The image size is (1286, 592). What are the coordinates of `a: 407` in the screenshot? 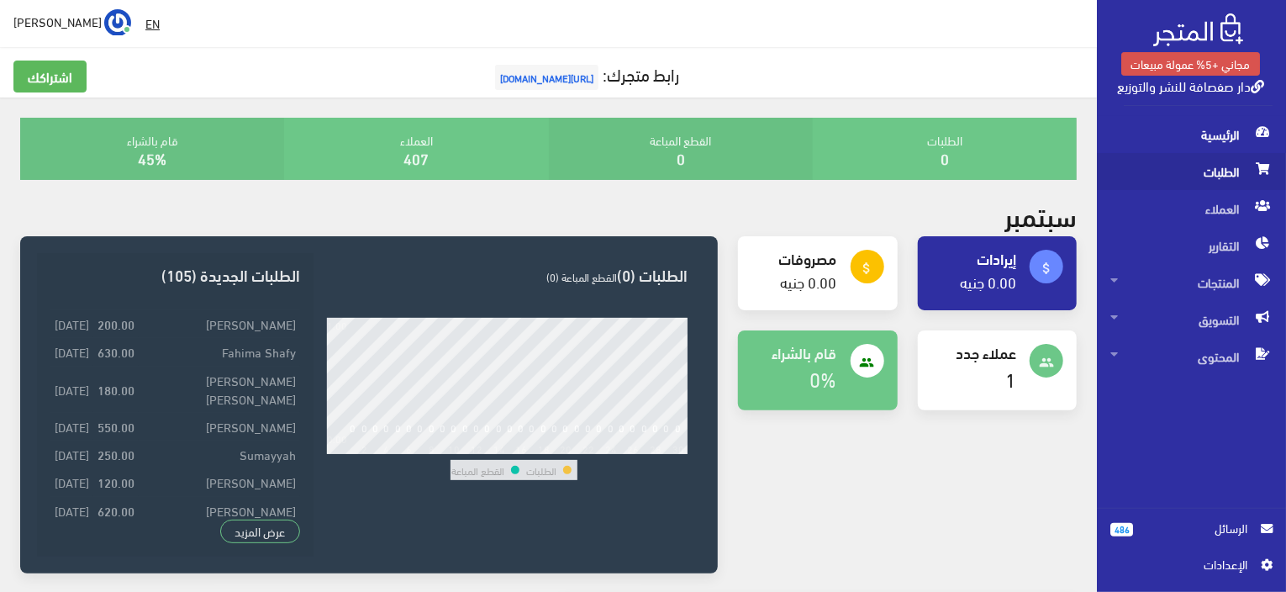 It's located at (417, 157).